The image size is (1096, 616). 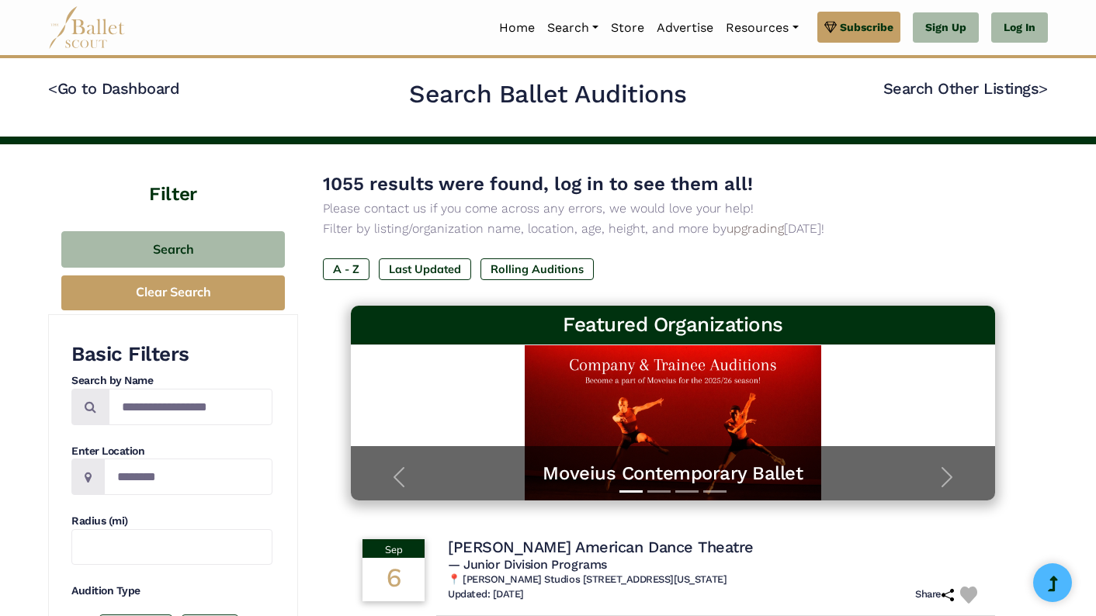 What do you see at coordinates (190, 407) in the screenshot?
I see `input: Search by names...` at bounding box center [190, 407].